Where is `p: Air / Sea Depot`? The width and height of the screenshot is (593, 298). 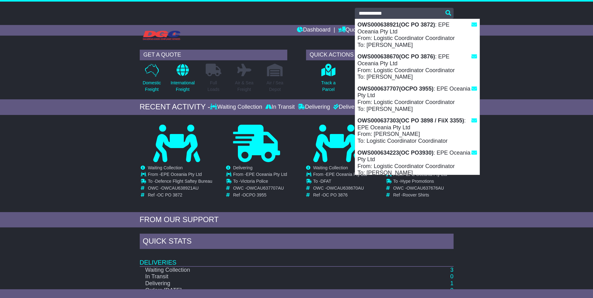 p: Air / Sea Depot is located at coordinates (275, 86).